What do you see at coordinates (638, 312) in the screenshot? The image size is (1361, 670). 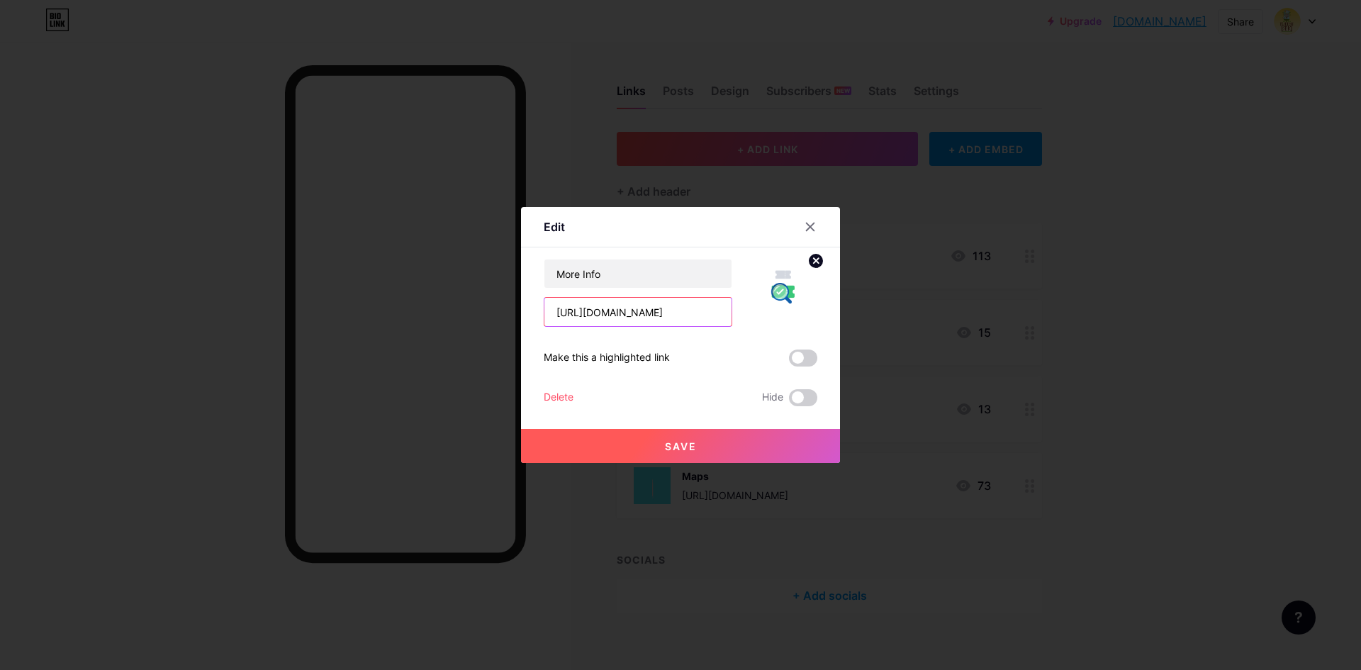 I see `input: URL` at bounding box center [638, 312].